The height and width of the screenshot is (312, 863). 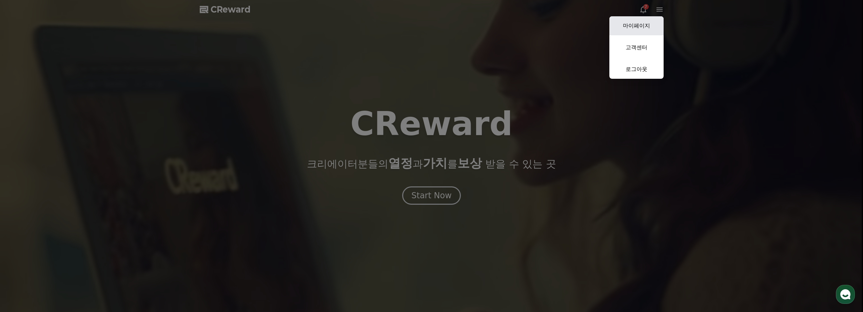 What do you see at coordinates (109, 223) in the screenshot?
I see `a: 설정` at bounding box center [109, 223].